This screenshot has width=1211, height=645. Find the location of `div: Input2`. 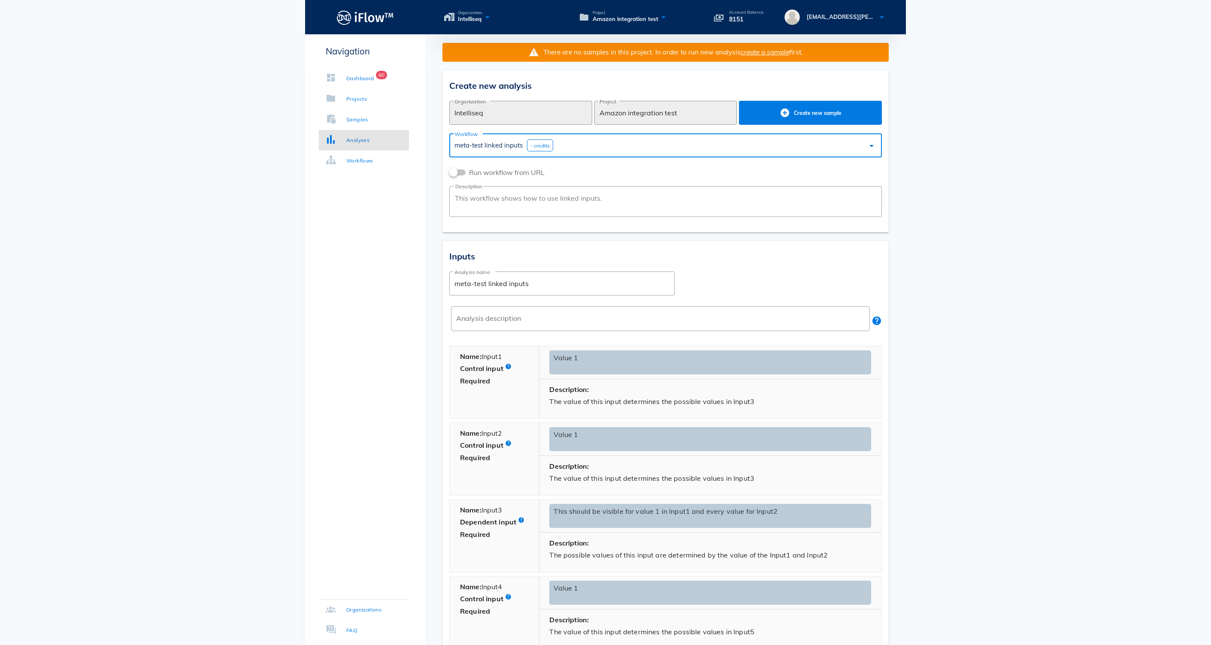

div: Input2 is located at coordinates (494, 459).